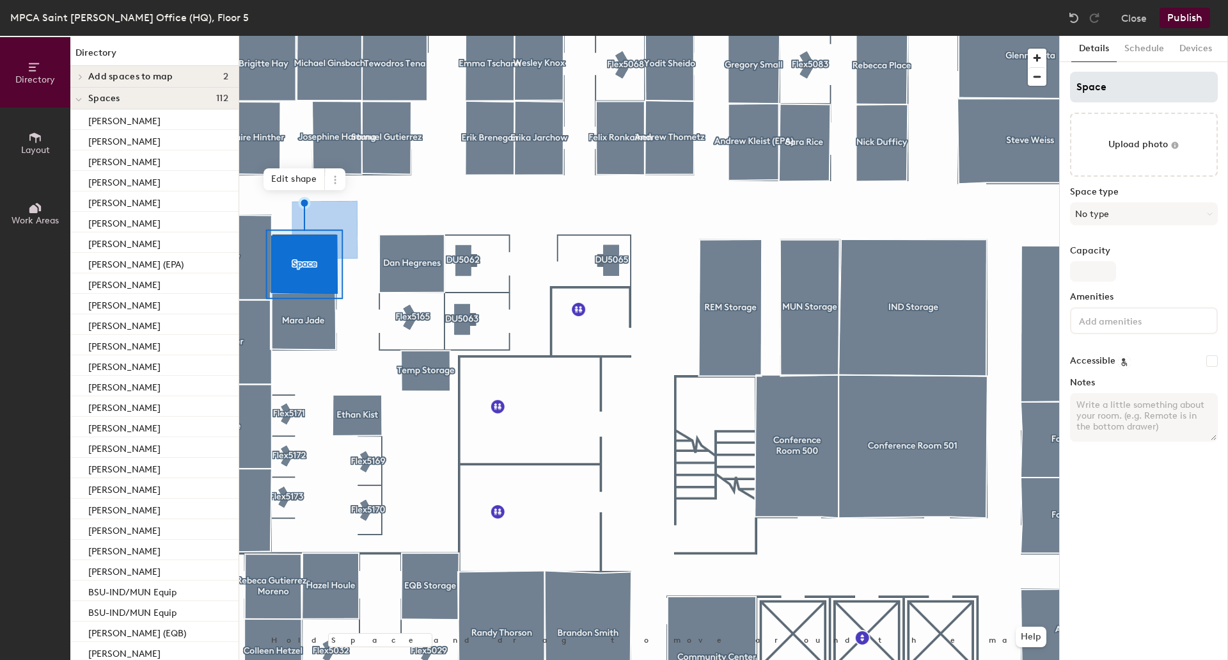 Image resolution: width=1228 pixels, height=660 pixels. I want to click on span: Layout, so click(35, 150).